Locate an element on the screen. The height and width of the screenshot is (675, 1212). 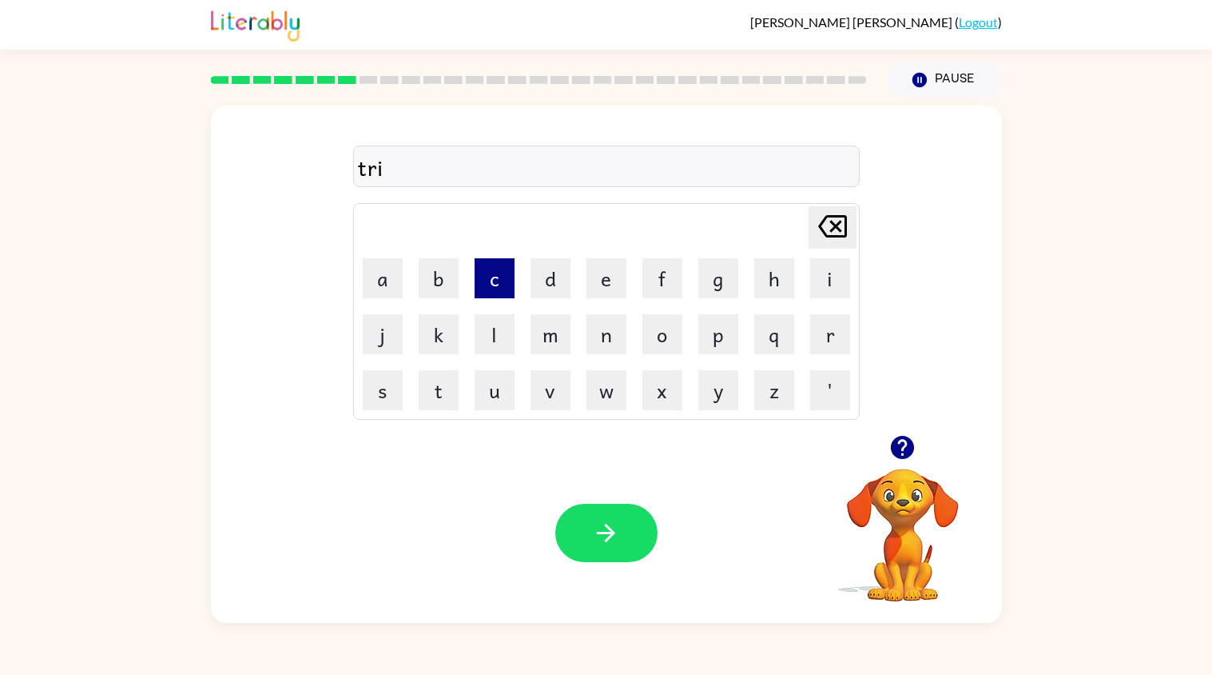
button: w is located at coordinates (607, 390).